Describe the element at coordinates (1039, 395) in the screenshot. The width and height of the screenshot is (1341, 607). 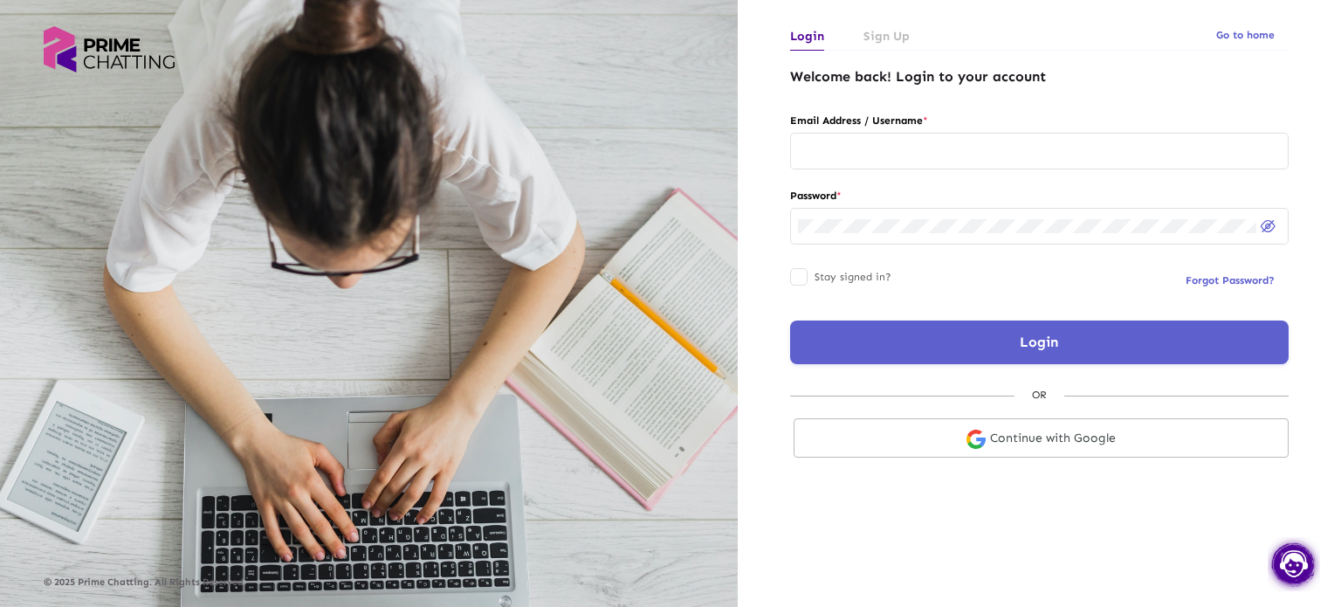
I see `div: OR` at that location.